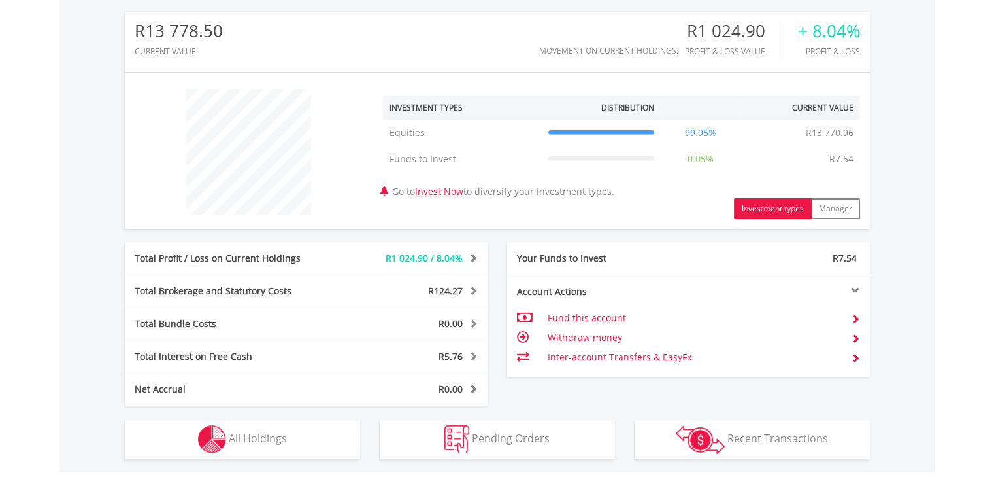  Describe the element at coordinates (212, 439) in the screenshot. I see `img: holdings-wht.png` at that location.